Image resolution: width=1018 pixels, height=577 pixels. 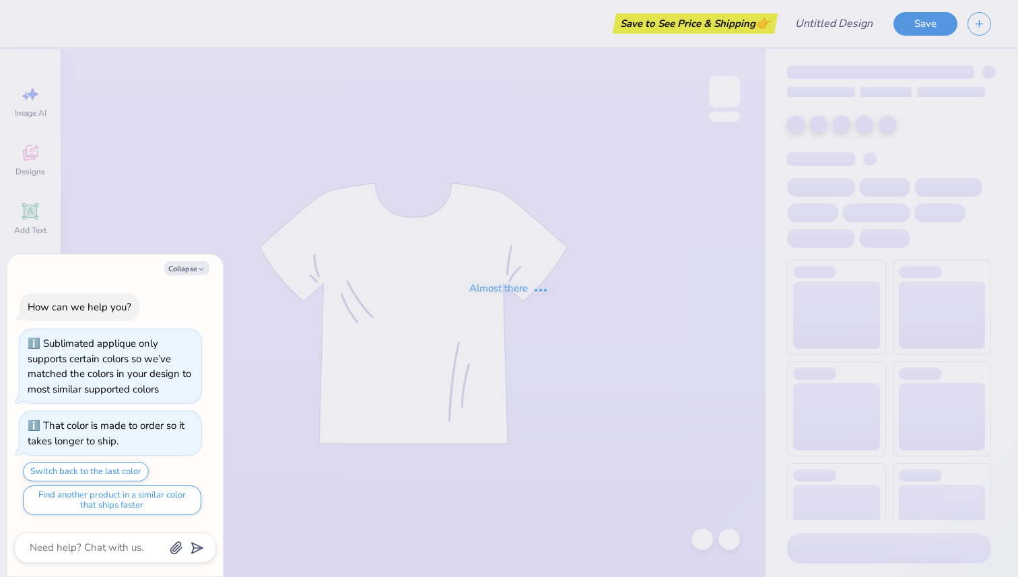 What do you see at coordinates (106, 433) in the screenshot?
I see `div: That color is made to order so it takes longer to ship.` at bounding box center [106, 433].